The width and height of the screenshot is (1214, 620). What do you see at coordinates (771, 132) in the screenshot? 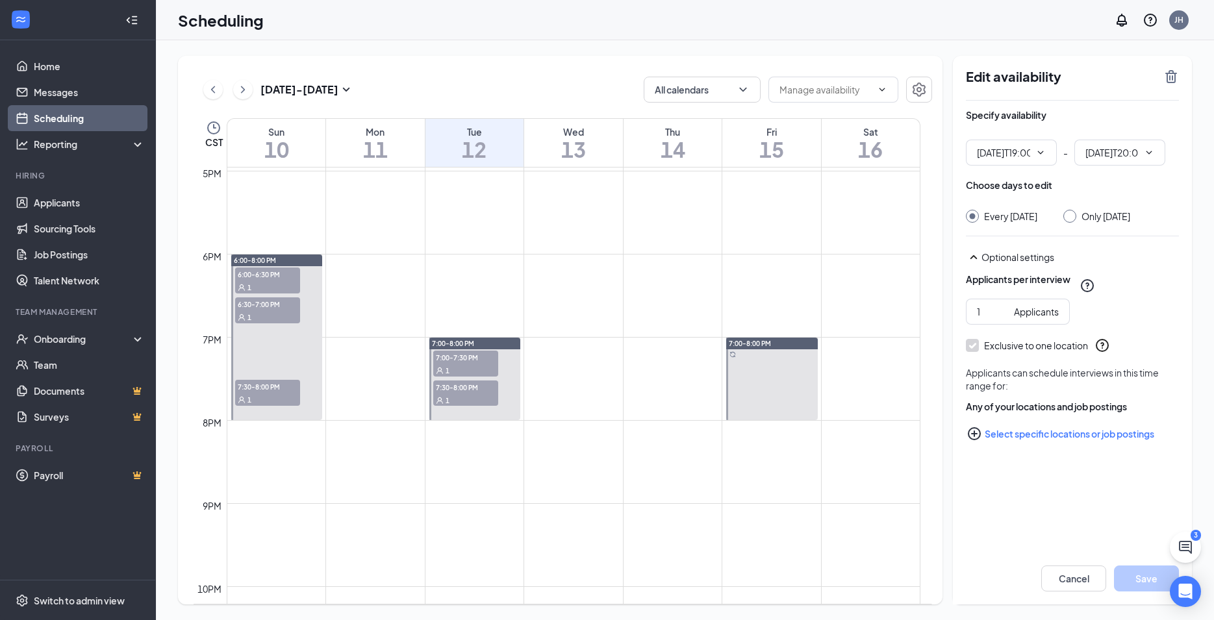
I see `div: Fri` at bounding box center [771, 132].